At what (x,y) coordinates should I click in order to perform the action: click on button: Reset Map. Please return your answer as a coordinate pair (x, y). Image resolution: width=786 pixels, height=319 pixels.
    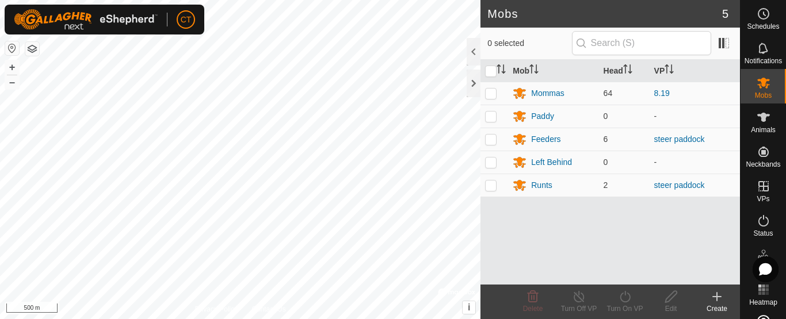
    Looking at the image, I should click on (12, 48).